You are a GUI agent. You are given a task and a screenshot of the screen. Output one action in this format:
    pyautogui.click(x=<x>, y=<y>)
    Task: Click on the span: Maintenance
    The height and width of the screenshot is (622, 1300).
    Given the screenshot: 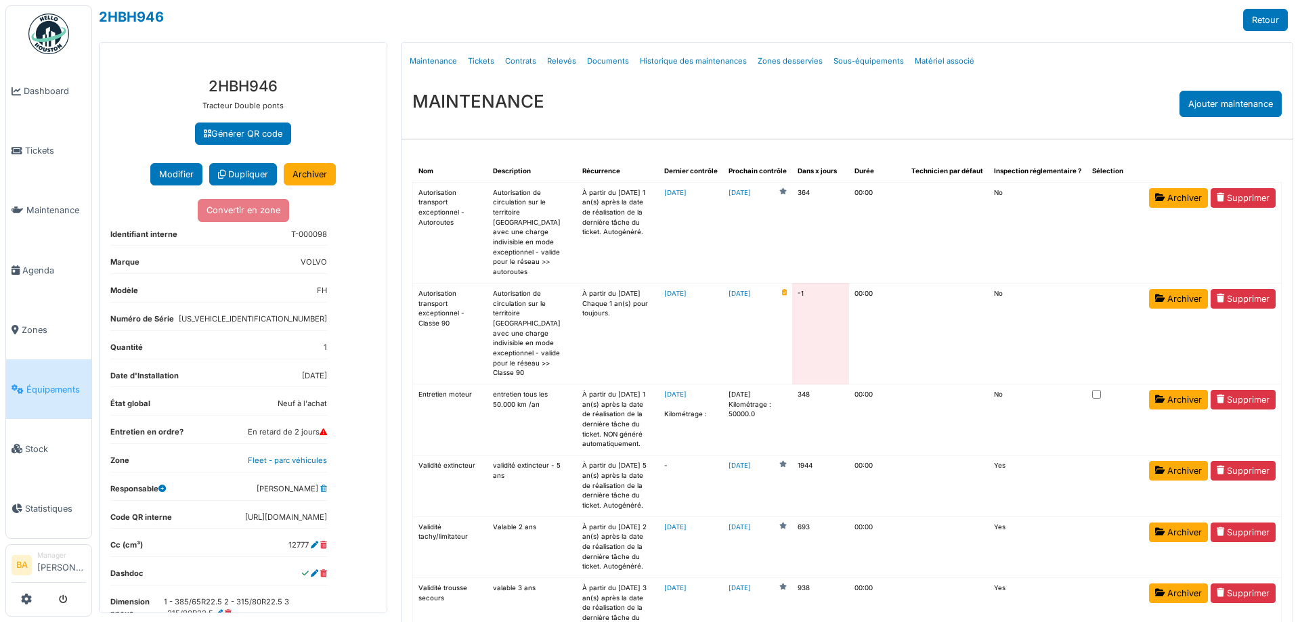 What is the action you would take?
    pyautogui.click(x=56, y=210)
    